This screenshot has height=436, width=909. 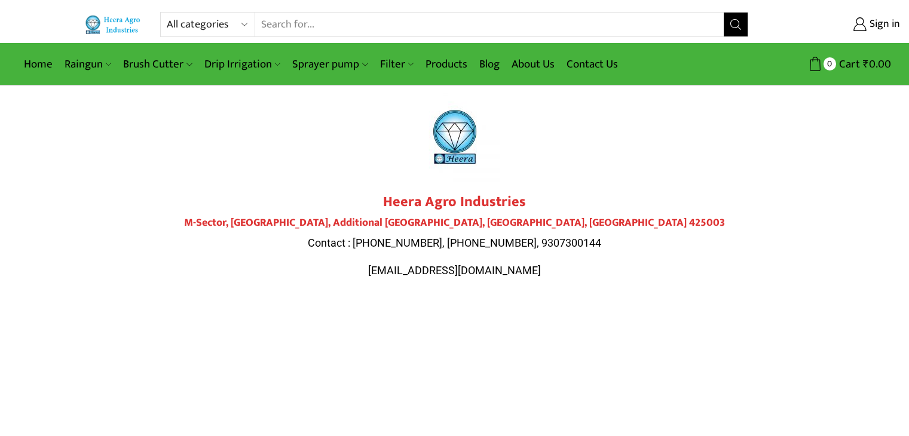 I want to click on a: About Us, so click(x=533, y=64).